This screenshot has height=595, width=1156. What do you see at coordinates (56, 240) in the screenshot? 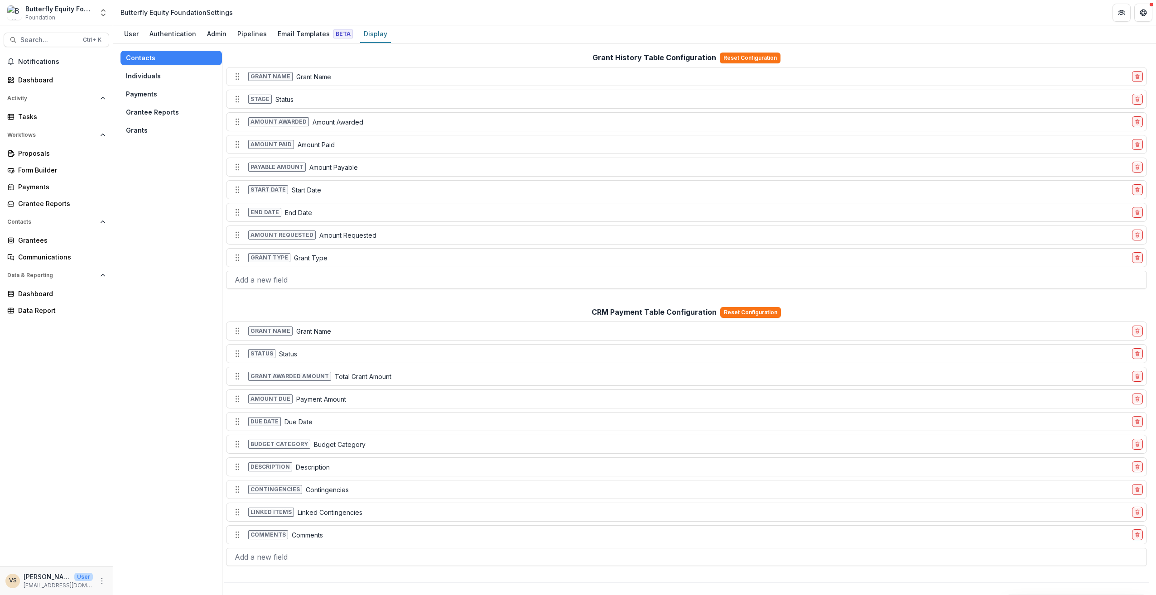
I see `a: Grantees` at bounding box center [56, 240].